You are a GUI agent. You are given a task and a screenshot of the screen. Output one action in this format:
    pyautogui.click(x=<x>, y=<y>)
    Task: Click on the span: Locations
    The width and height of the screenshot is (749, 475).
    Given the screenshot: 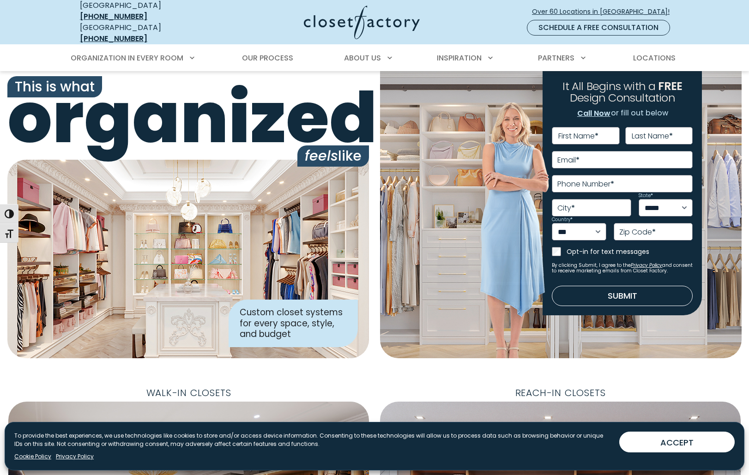 What is the action you would take?
    pyautogui.click(x=654, y=58)
    